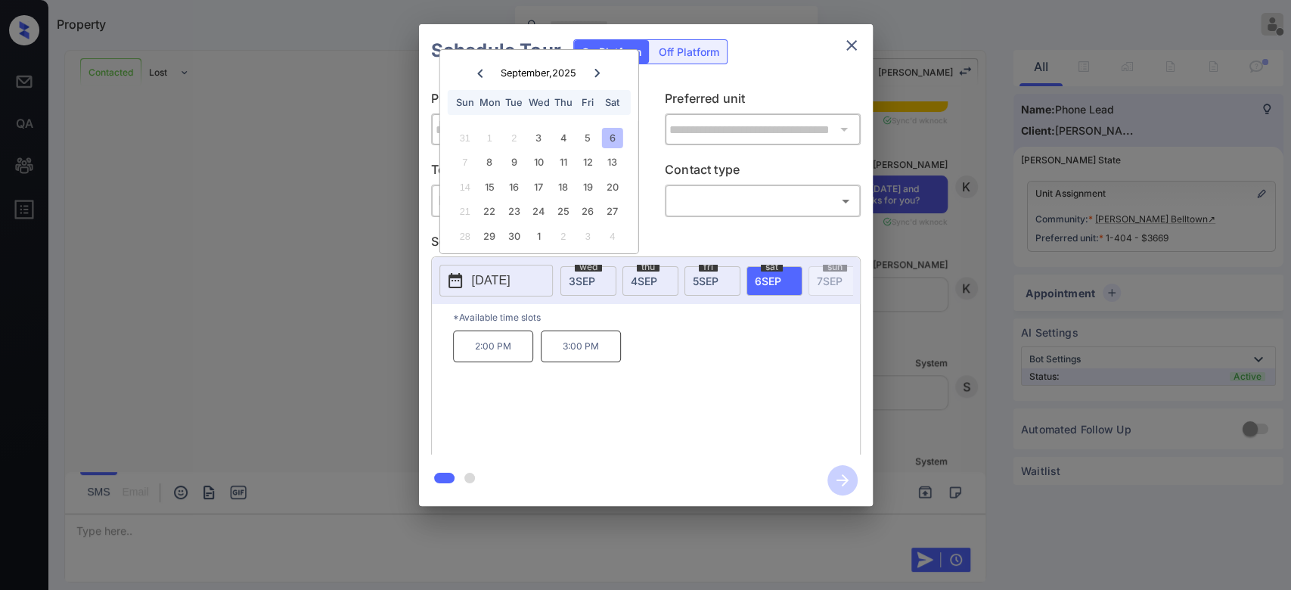  Describe the element at coordinates (612, 211) in the screenshot. I see `div: Choose Saturday, September 27th, 2025` at that location.